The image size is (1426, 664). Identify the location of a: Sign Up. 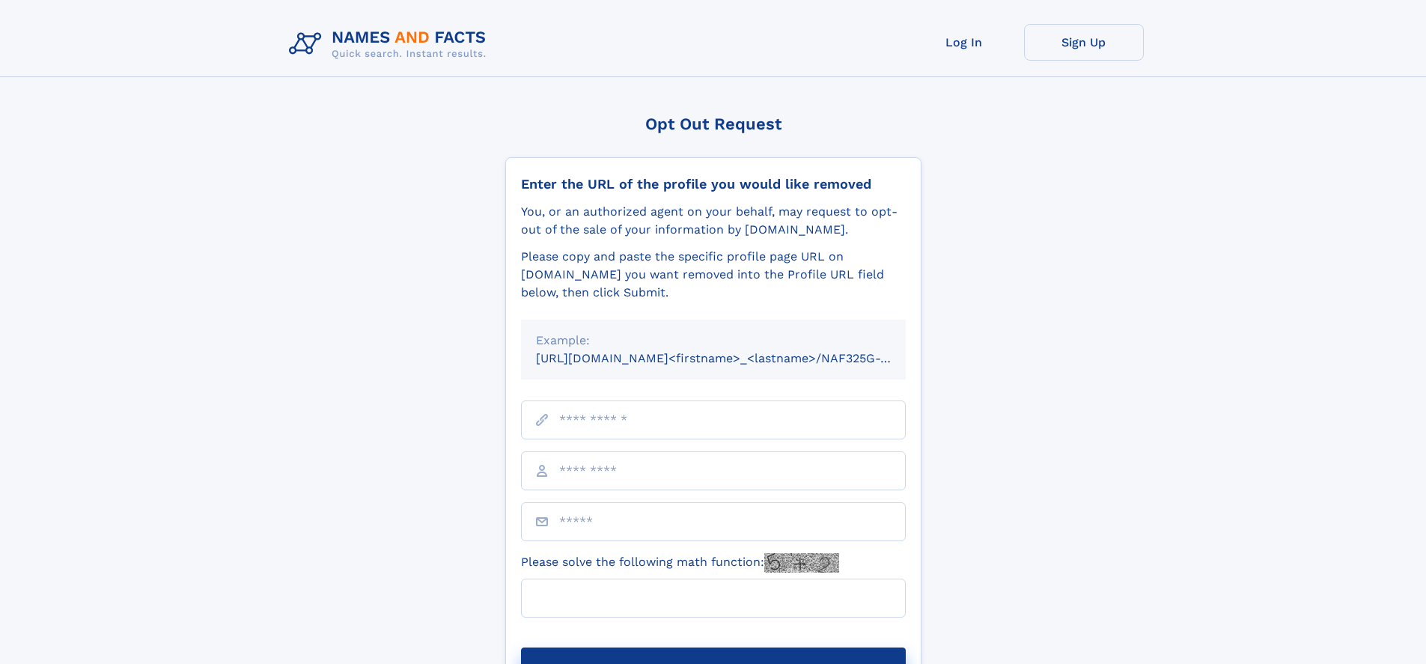
(1084, 42).